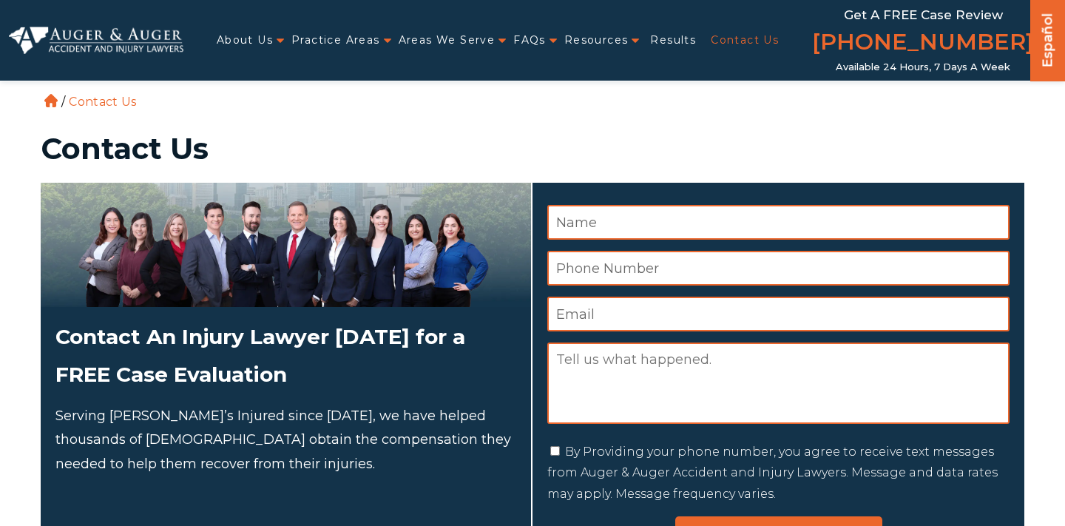 The image size is (1065, 526). I want to click on h1: Contact Us, so click(533, 149).